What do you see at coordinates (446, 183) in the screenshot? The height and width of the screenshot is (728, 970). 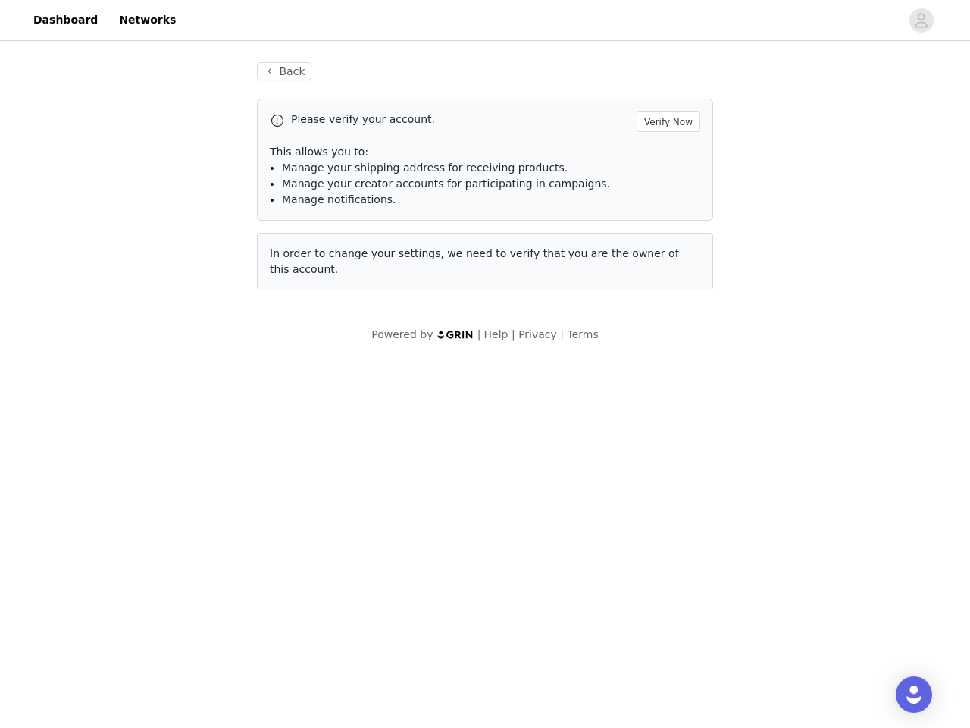 I see `span: Manage your creator accounts for participating in campaigns.` at bounding box center [446, 183].